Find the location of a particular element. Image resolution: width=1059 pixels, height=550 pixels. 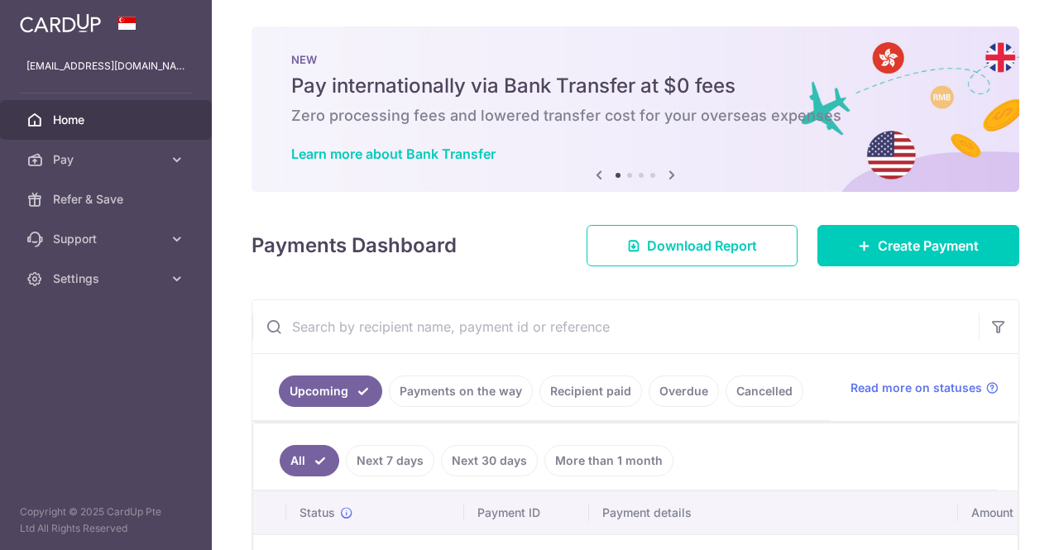

p: NEW is located at coordinates (636, 60).